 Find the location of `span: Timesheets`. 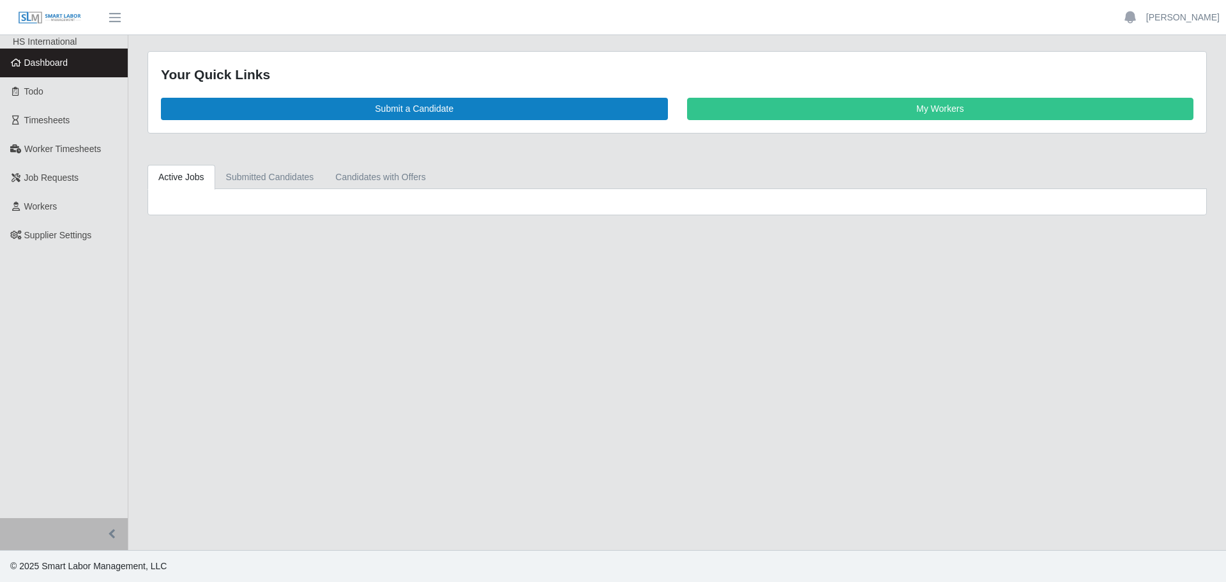

span: Timesheets is located at coordinates (47, 120).